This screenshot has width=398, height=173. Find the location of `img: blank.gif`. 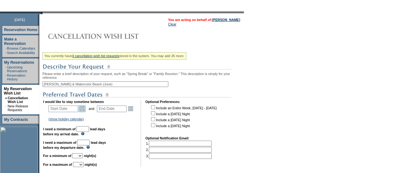

img: blank.gif is located at coordinates (43, 13).